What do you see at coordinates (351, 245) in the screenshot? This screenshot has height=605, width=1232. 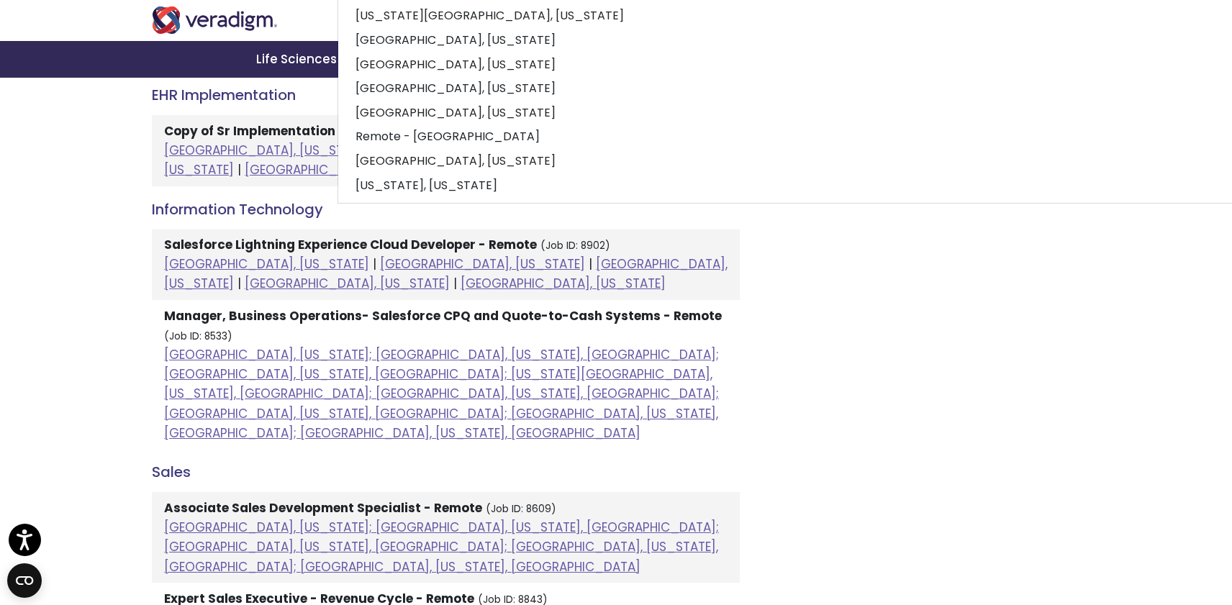 I see `strong: Salesforce Lightning Experience Cloud Developer - Remote` at bounding box center [351, 245].